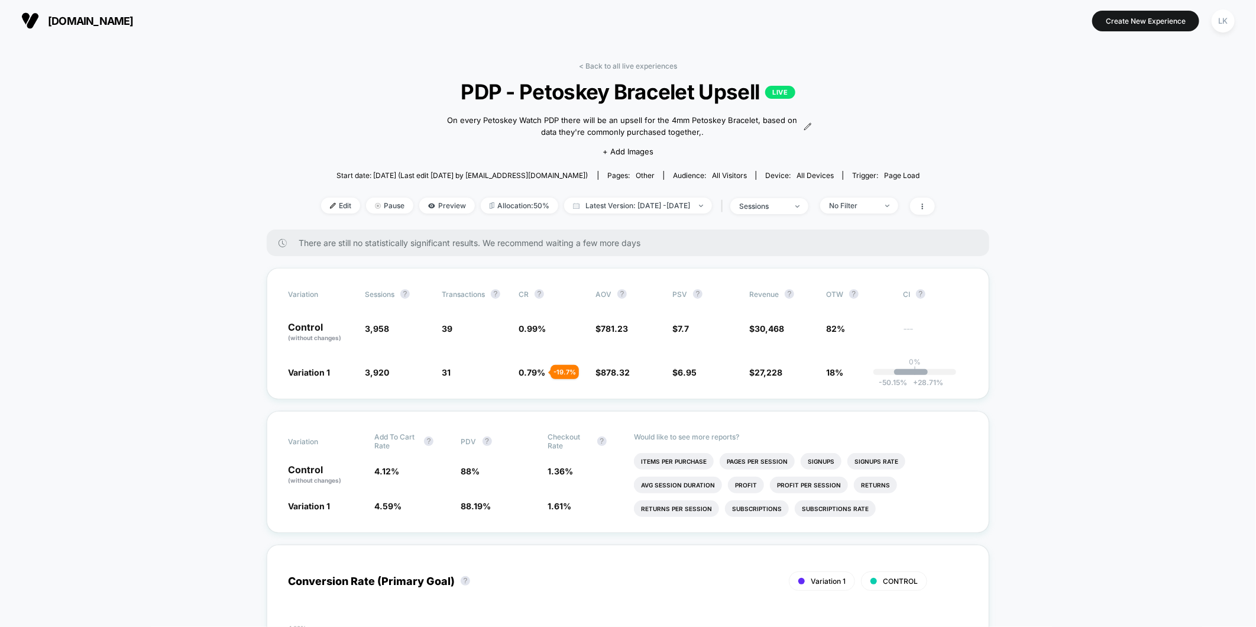 The image size is (1256, 627). I want to click on span: Allocation: 50%, so click(519, 205).